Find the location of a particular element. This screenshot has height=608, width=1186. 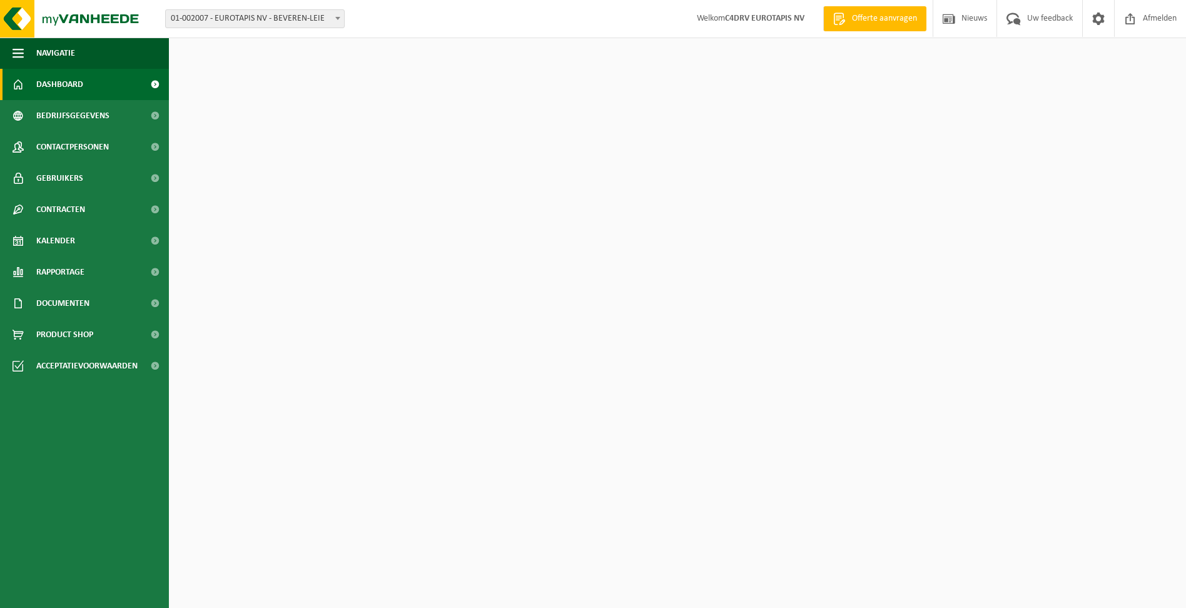

span: Gebruikers is located at coordinates (59, 178).